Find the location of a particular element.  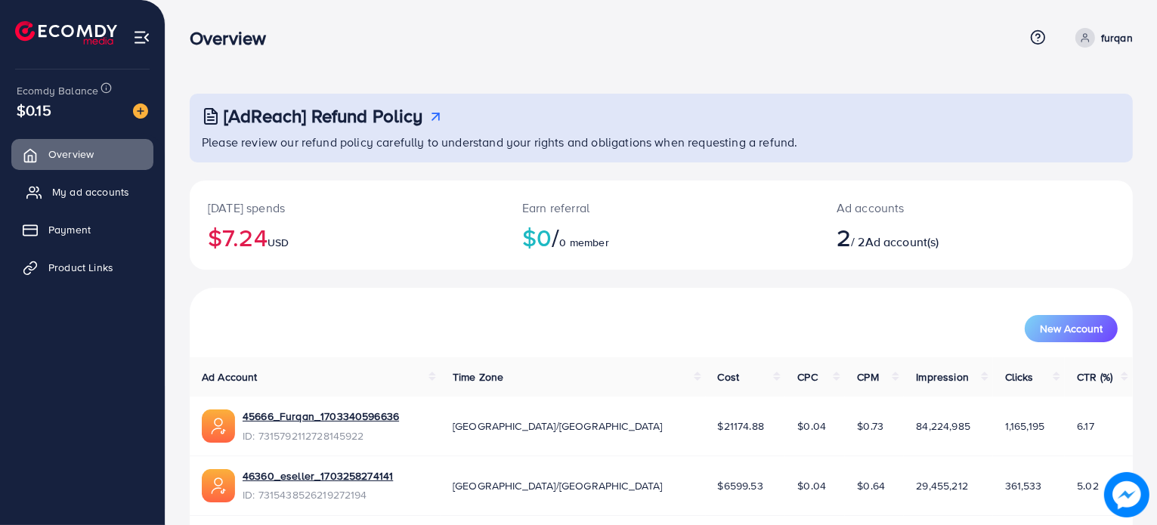

span: CPM is located at coordinates (867, 377).